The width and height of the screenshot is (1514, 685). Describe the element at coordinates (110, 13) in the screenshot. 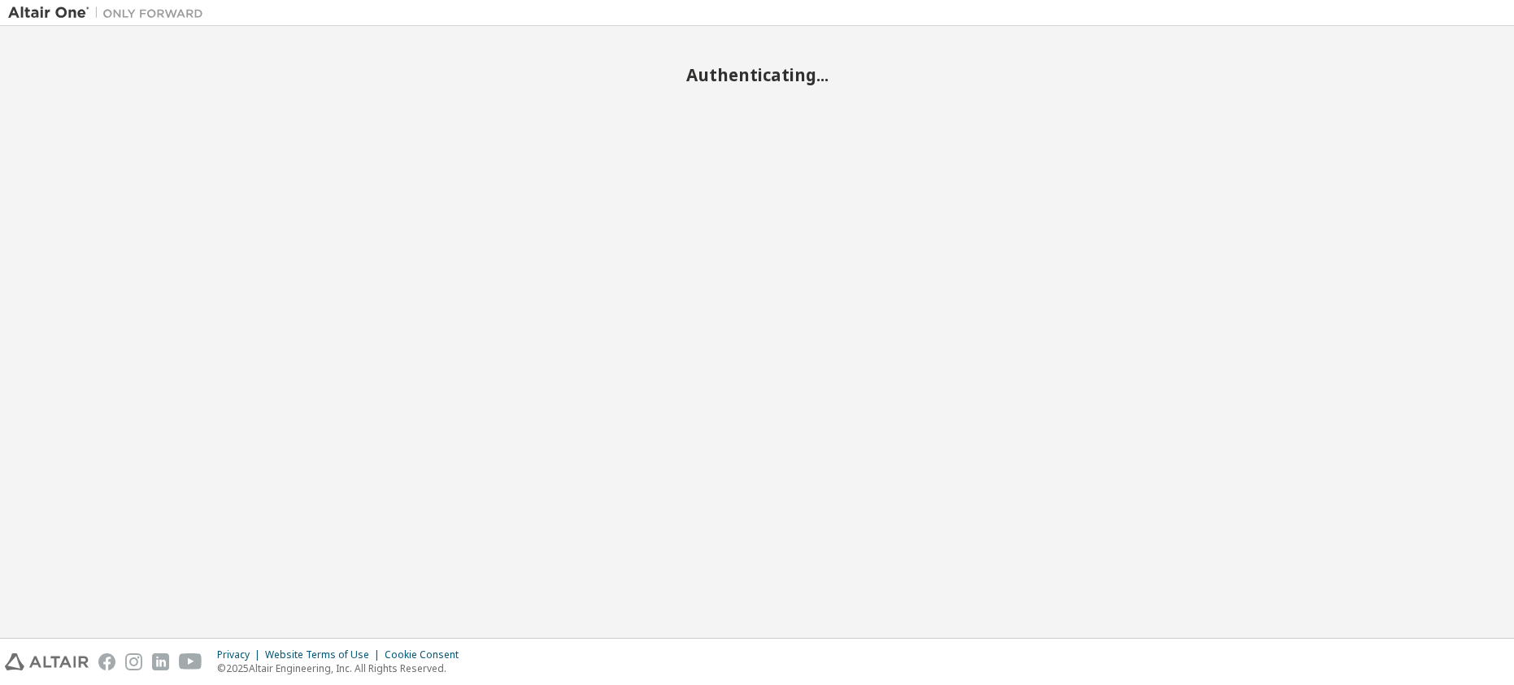

I see `img: Altair One` at that location.